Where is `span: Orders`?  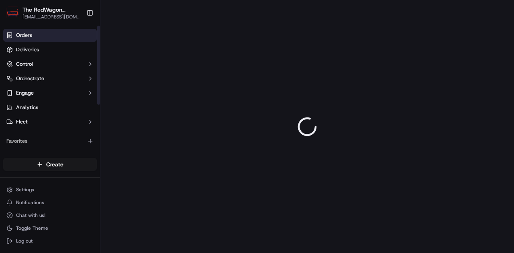
span: Orders is located at coordinates (24, 35).